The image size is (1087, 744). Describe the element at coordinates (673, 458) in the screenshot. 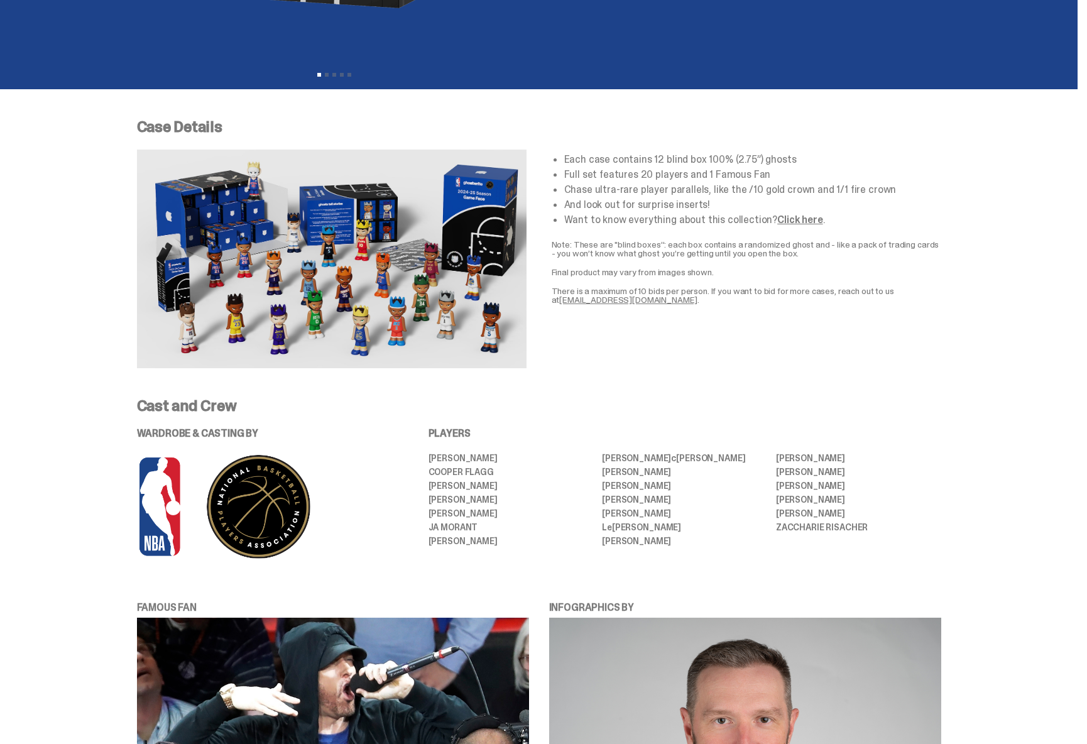

I see `span: c` at that location.